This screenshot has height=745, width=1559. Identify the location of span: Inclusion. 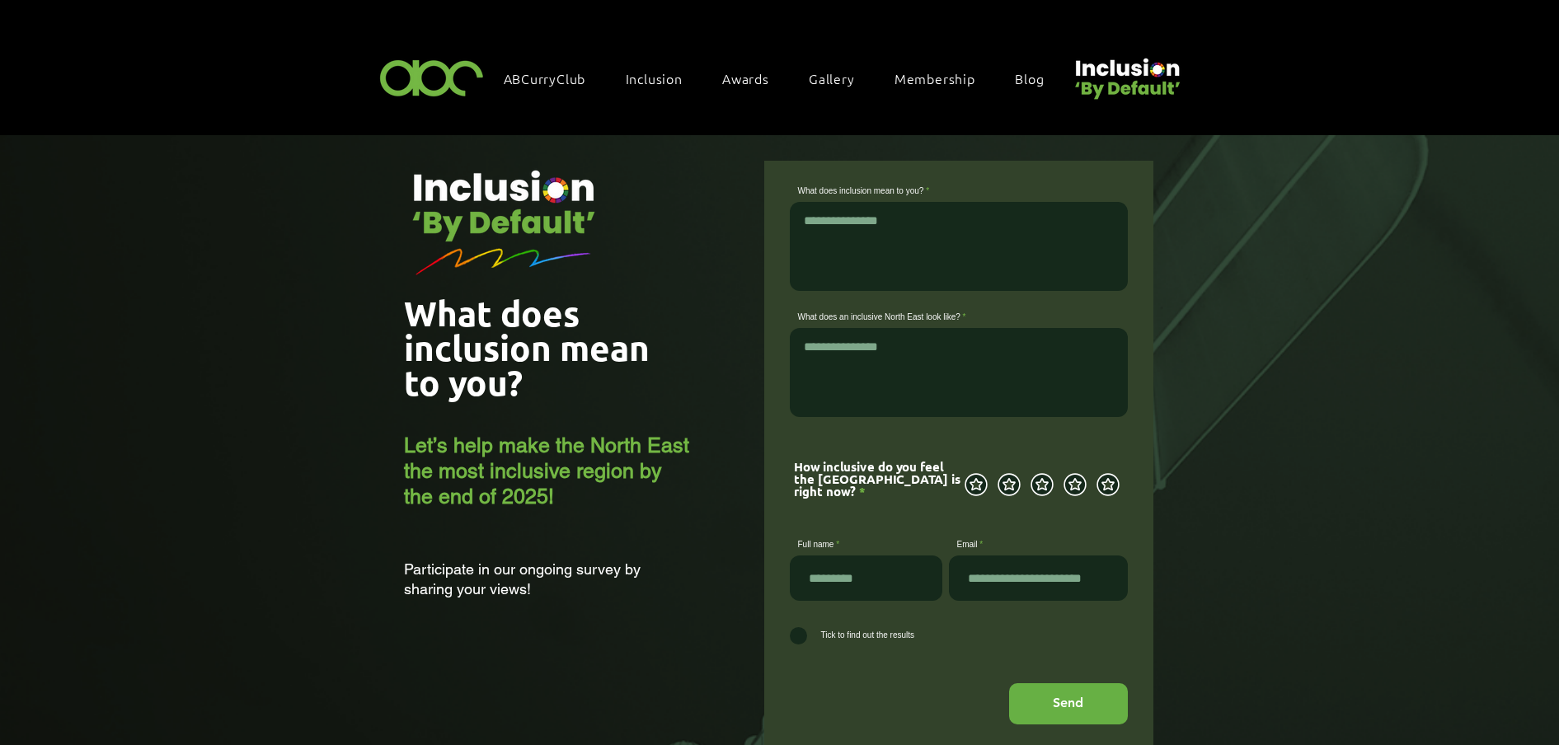
(654, 78).